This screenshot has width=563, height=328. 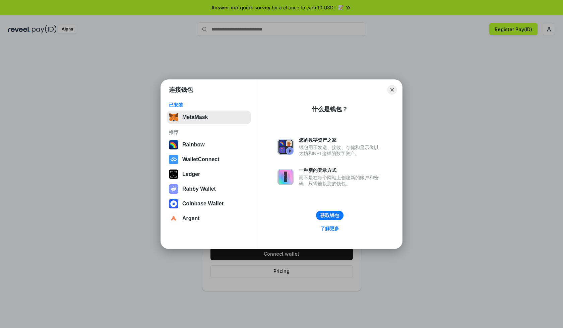 What do you see at coordinates (330, 215) in the screenshot?
I see `button: 获取钱包` at bounding box center [330, 215].